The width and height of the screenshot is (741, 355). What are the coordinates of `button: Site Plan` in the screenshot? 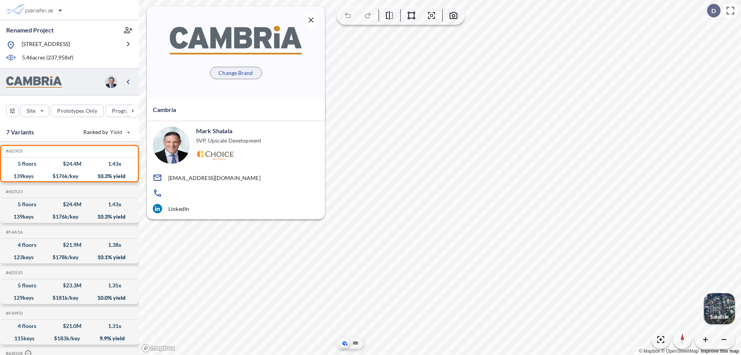 It's located at (355, 343).